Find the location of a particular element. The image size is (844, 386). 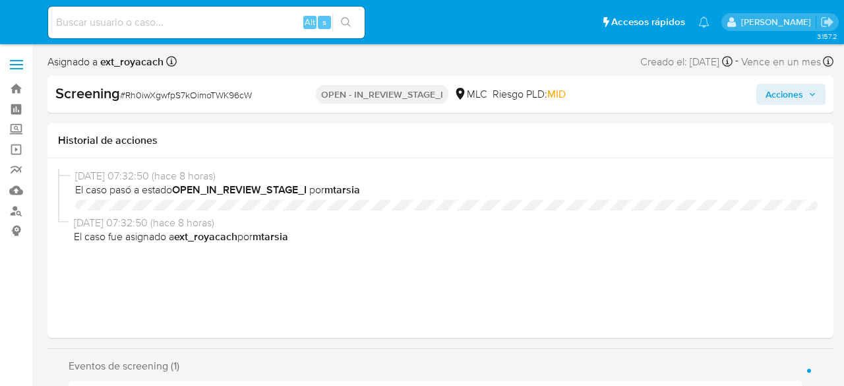

span: MID is located at coordinates (556, 94).